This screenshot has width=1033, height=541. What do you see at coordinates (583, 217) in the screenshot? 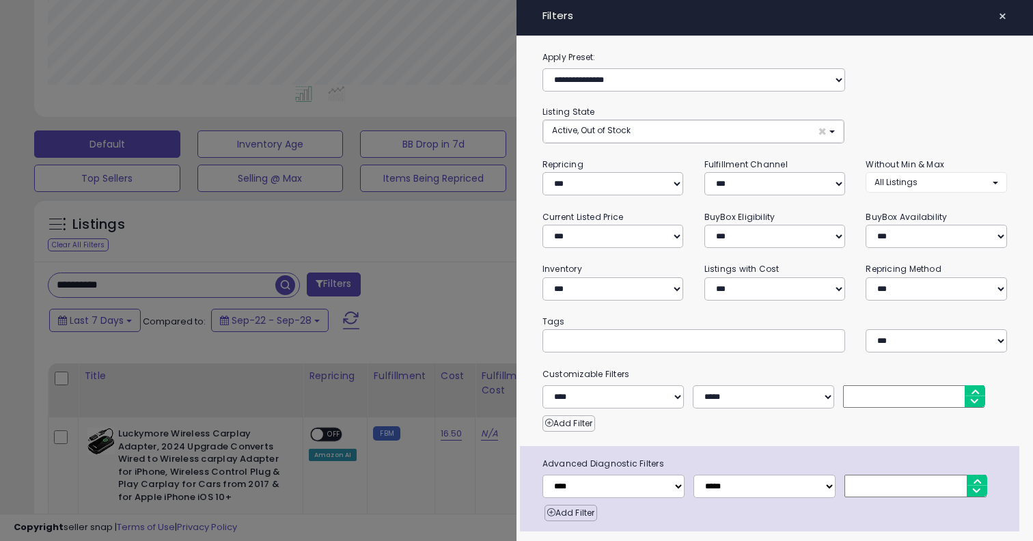
I see `small: Current Listed Price` at bounding box center [583, 217].